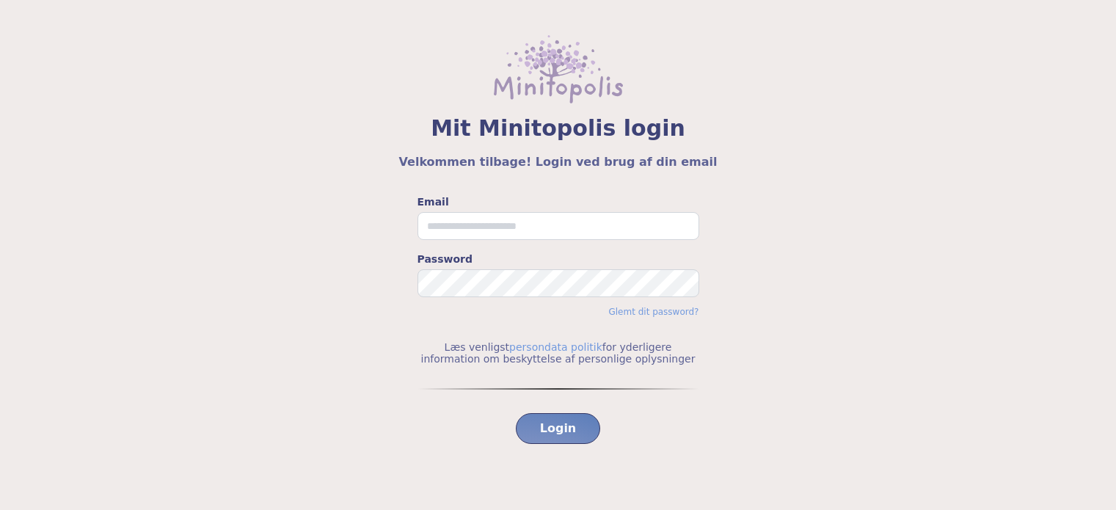  What do you see at coordinates (558, 128) in the screenshot?
I see `span: Mit Minitopolis login` at bounding box center [558, 128].